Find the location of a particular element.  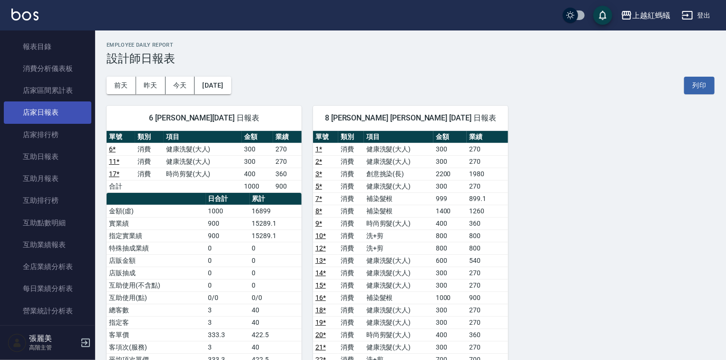

th: 類別 is located at coordinates (351, 137).